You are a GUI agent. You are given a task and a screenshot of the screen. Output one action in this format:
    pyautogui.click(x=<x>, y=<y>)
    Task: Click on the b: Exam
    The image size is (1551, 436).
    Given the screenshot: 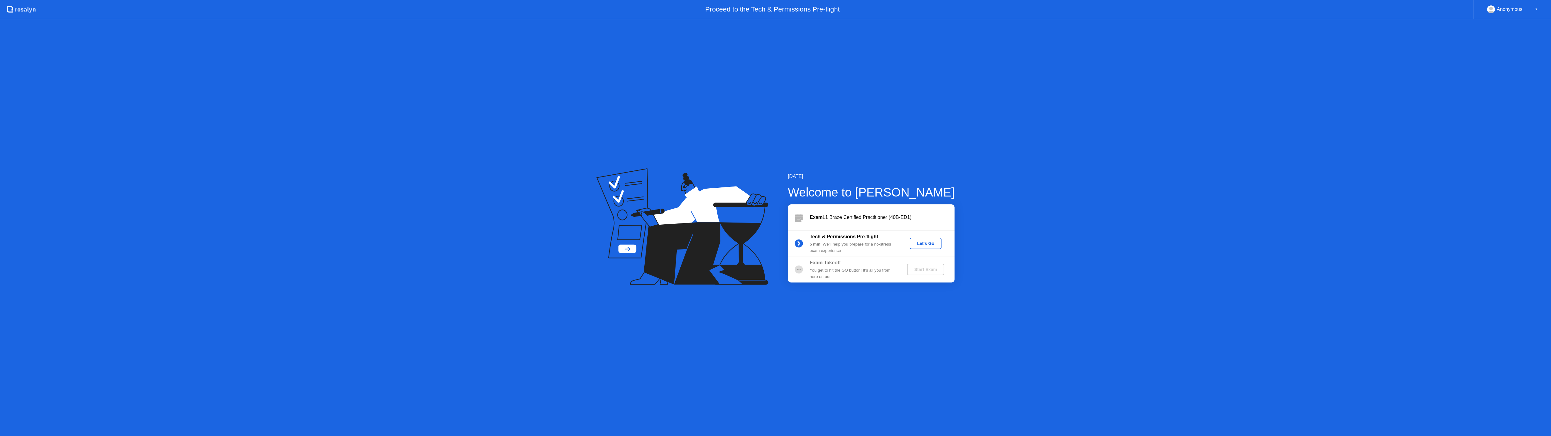 What is the action you would take?
    pyautogui.click(x=816, y=217)
    